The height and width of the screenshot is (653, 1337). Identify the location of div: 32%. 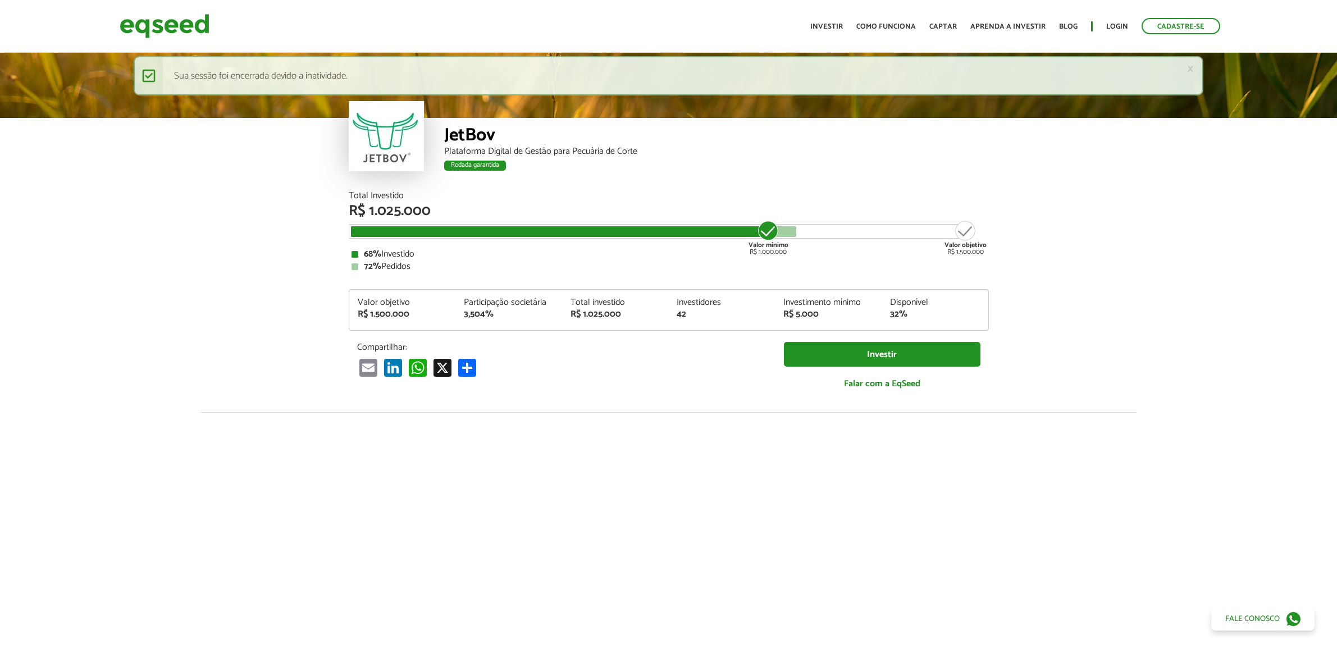
(935, 315).